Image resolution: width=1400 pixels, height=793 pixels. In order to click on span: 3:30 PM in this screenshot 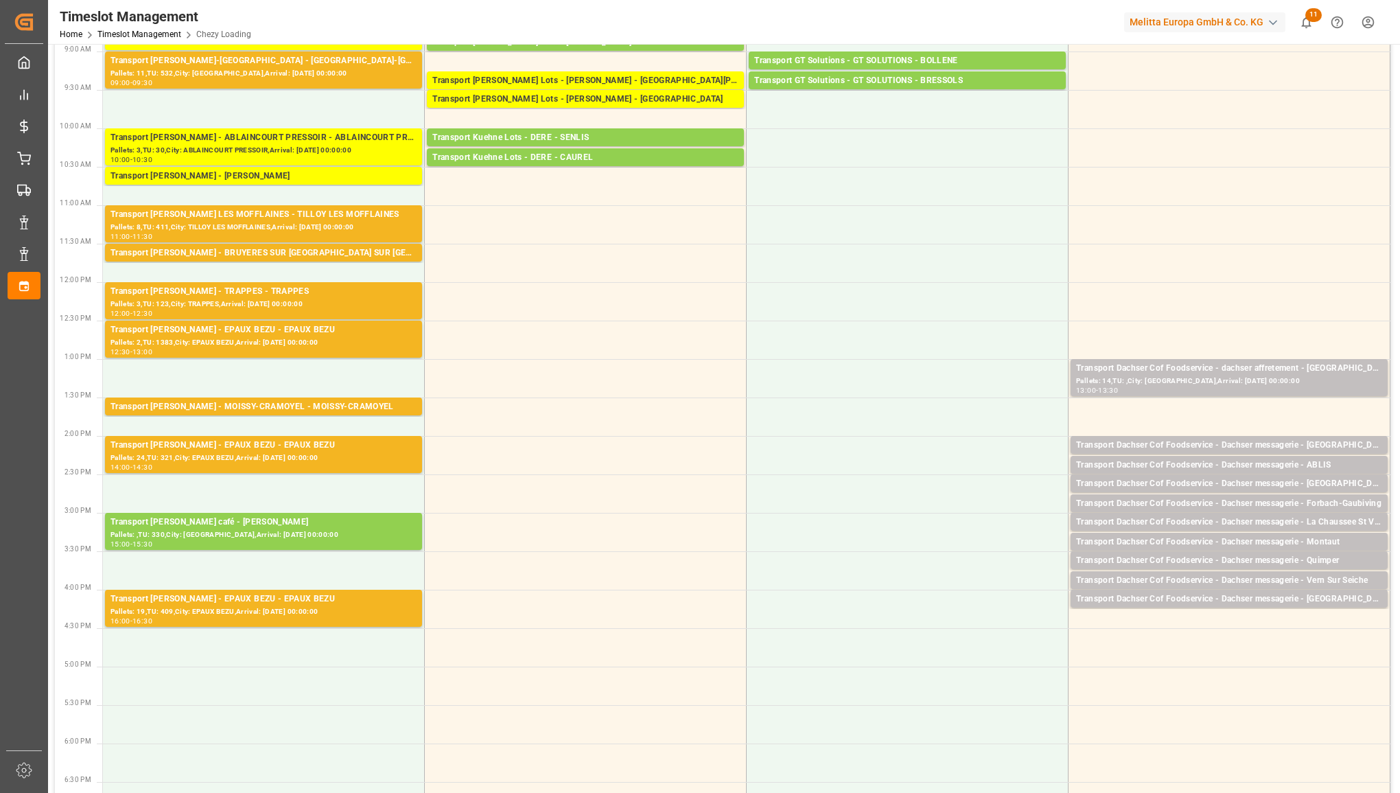, I will do `click(78, 548)`.